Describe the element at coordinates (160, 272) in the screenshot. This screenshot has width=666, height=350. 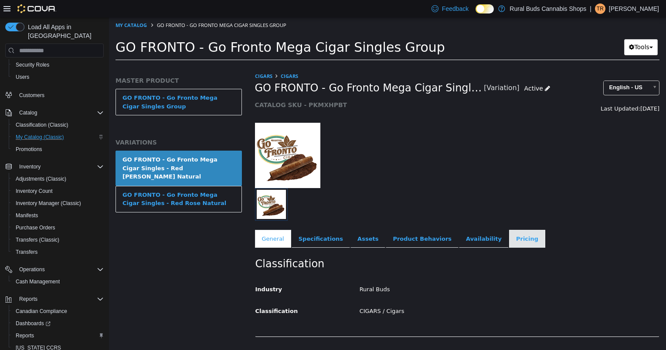
I see `span: Industry` at that location.